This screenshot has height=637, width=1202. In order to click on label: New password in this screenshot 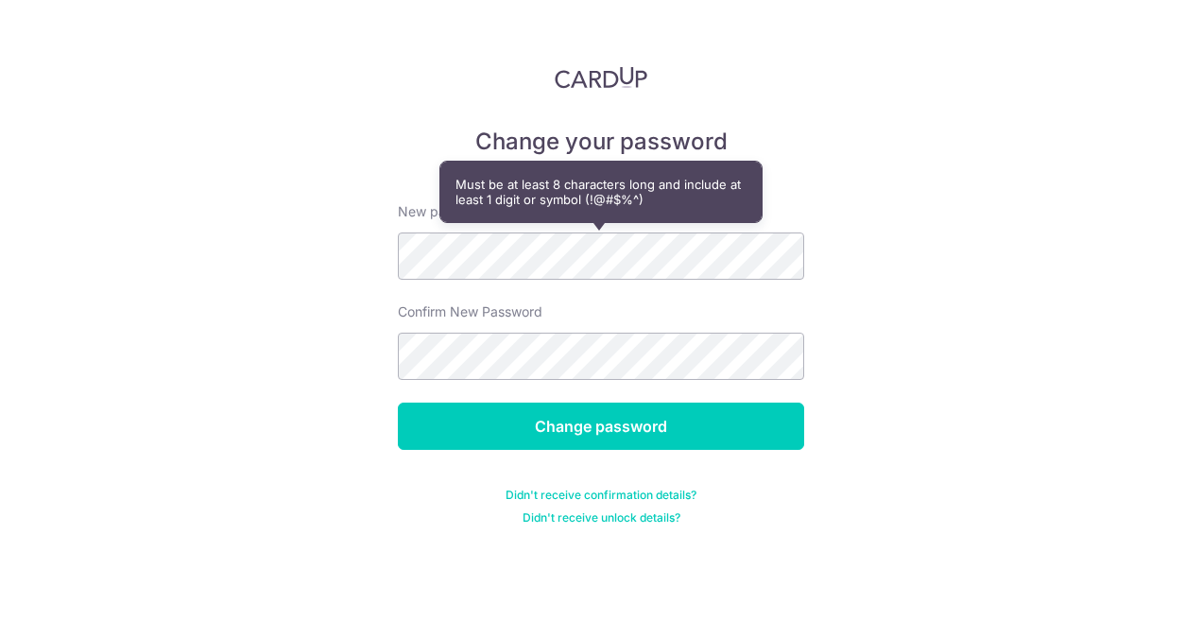, I will do `click(444, 212)`.